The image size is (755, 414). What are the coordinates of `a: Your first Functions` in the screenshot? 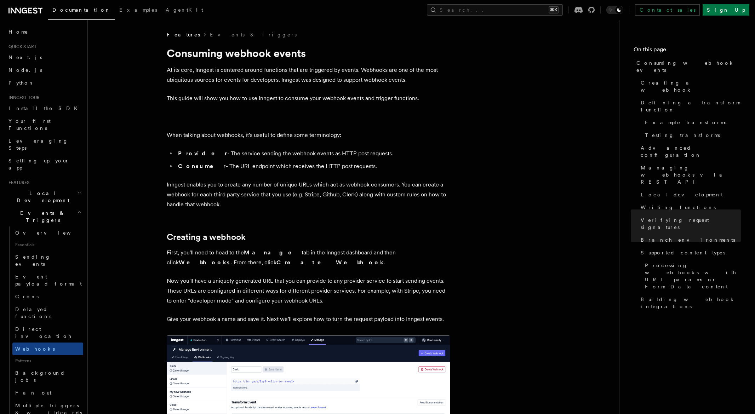 It's located at (44, 125).